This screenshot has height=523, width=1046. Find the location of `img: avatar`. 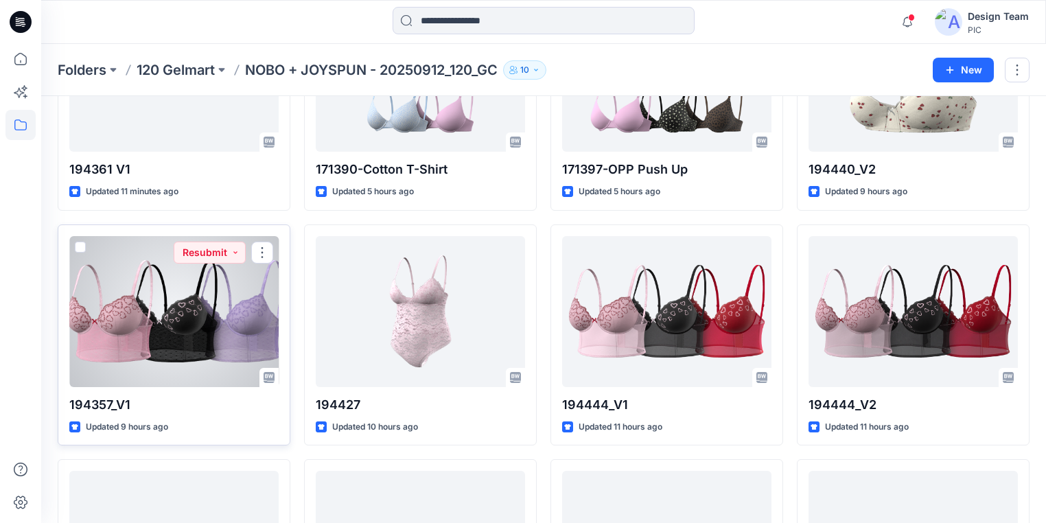

img: avatar is located at coordinates (948, 22).